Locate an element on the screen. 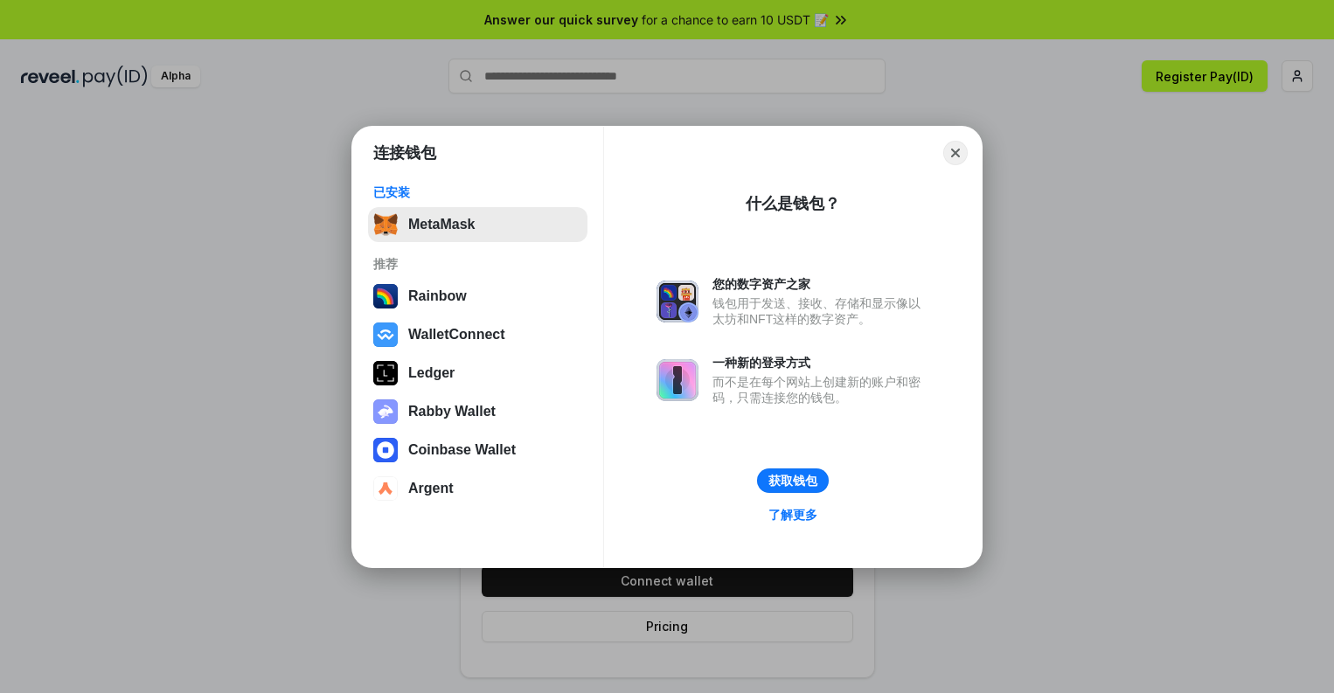 The width and height of the screenshot is (1334, 693). div: 您的数字资产之家 is located at coordinates (821, 284).